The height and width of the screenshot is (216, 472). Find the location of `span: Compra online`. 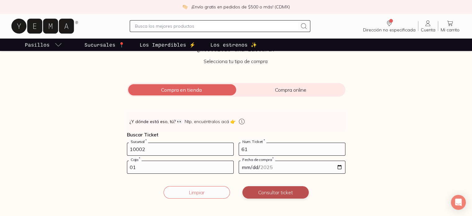

span: Compra online is located at coordinates (291, 90).